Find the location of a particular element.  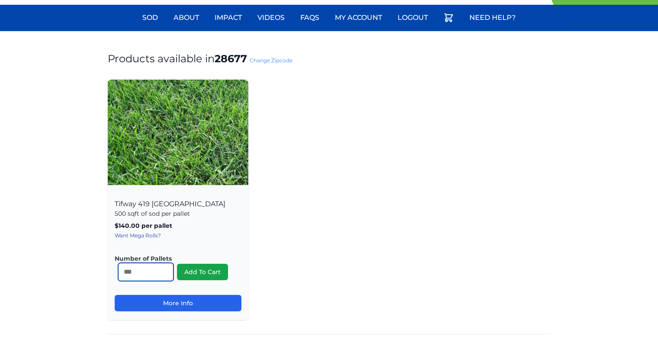

strong: 28677 is located at coordinates (230, 58).